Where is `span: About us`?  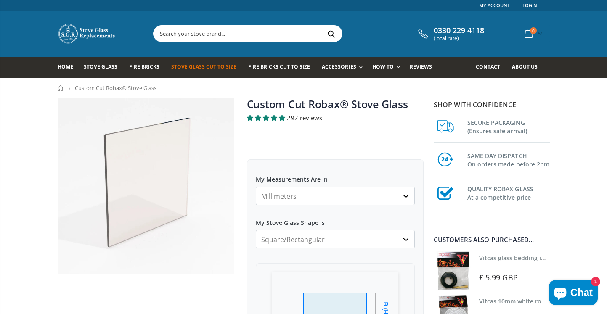
span: About us is located at coordinates (525, 66).